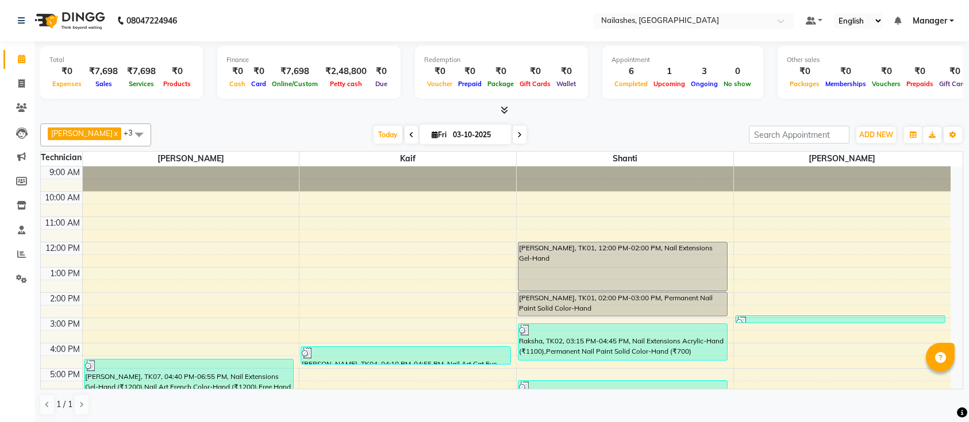  What do you see at coordinates (840, 320) in the screenshot?
I see `div: Raksha, TK02, 02:55 PM-03:15 PM, Restoration Removal of Nail Paint-Hand (₹300)` at bounding box center [840, 320].